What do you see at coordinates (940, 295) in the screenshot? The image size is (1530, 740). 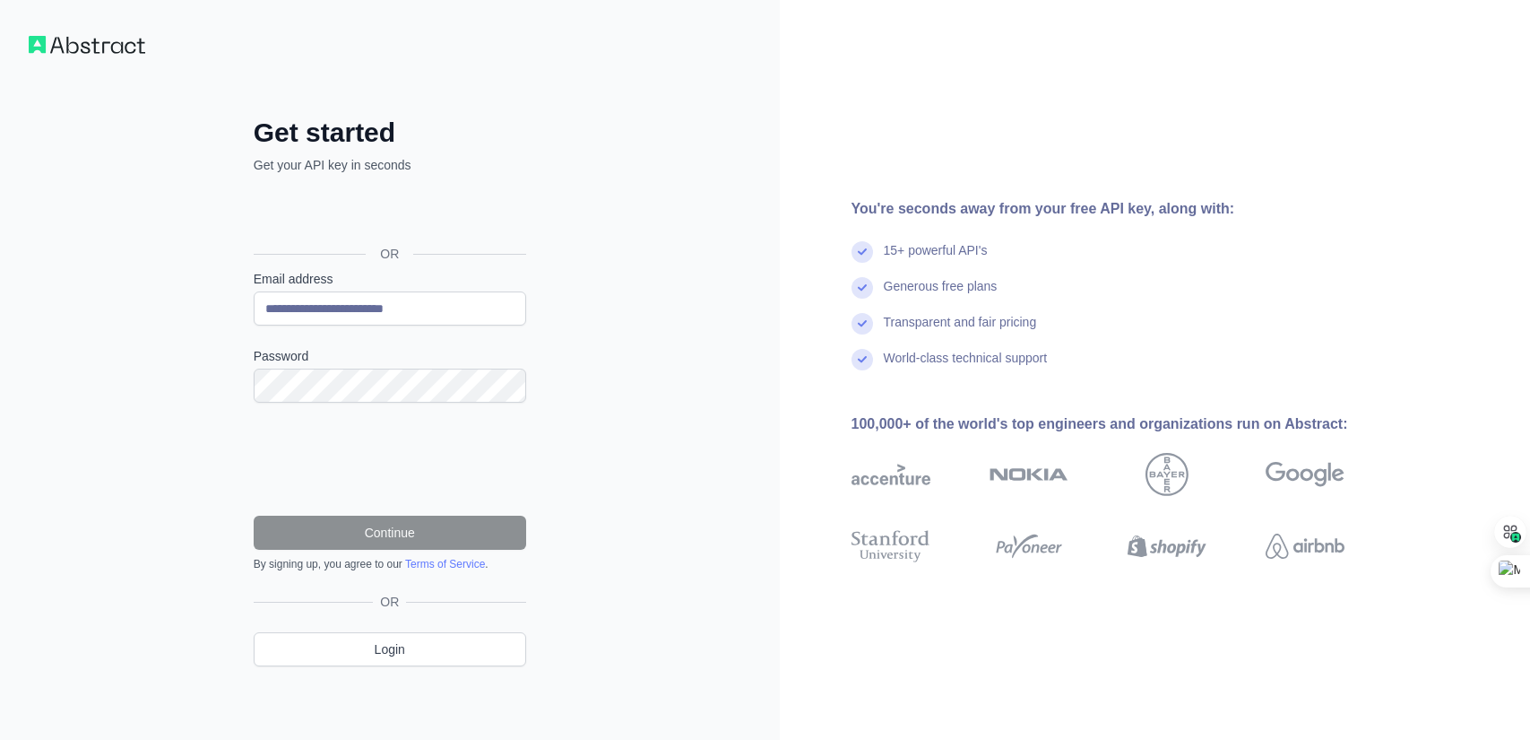 I see `div: Generous free plans` at bounding box center [940, 295].